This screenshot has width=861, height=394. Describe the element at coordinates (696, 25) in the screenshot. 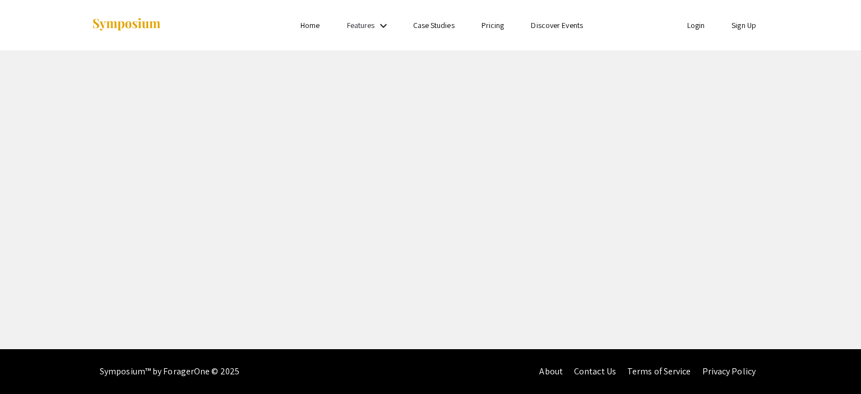

I see `a: Login` at that location.